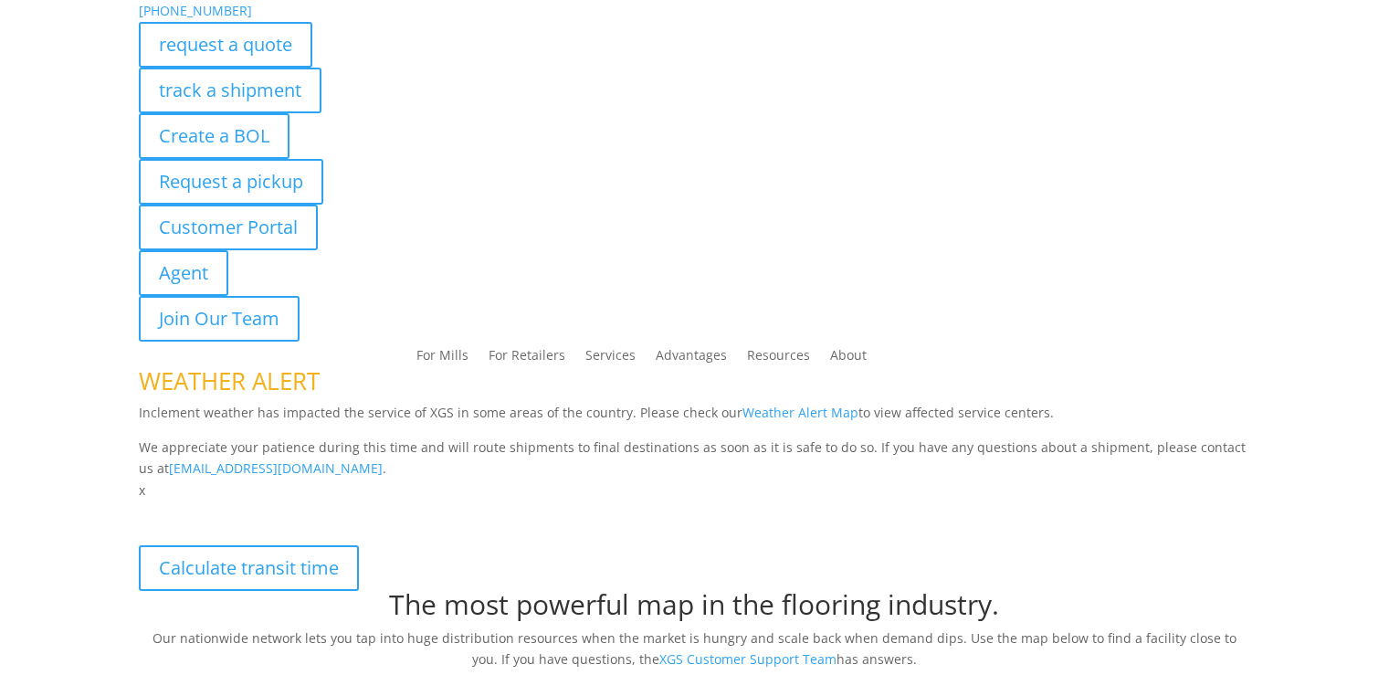 The image size is (1389, 675). Describe the element at coordinates (694, 458) in the screenshot. I see `p: We appreciate your patience during this time and will route shipments to final destinations as so...` at that location.